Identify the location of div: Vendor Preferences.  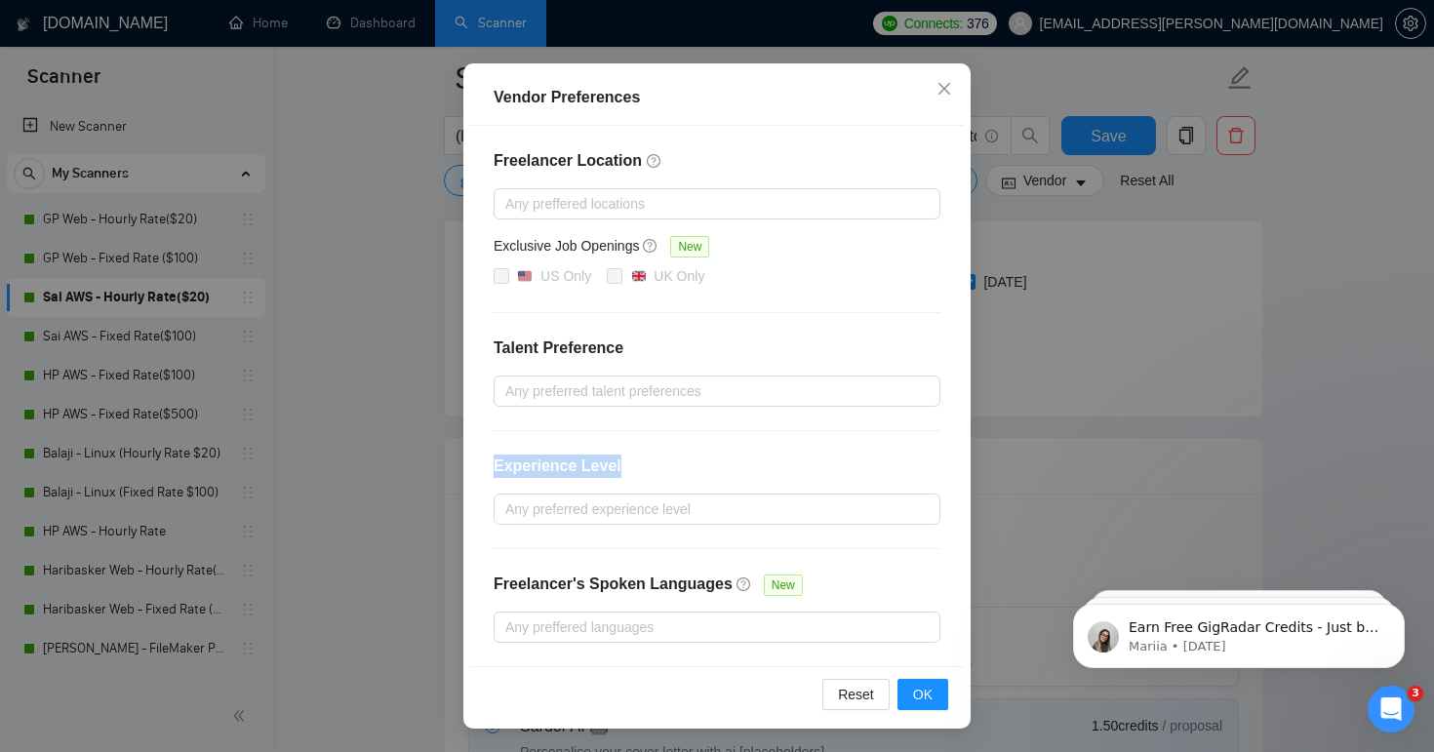
(717, 98).